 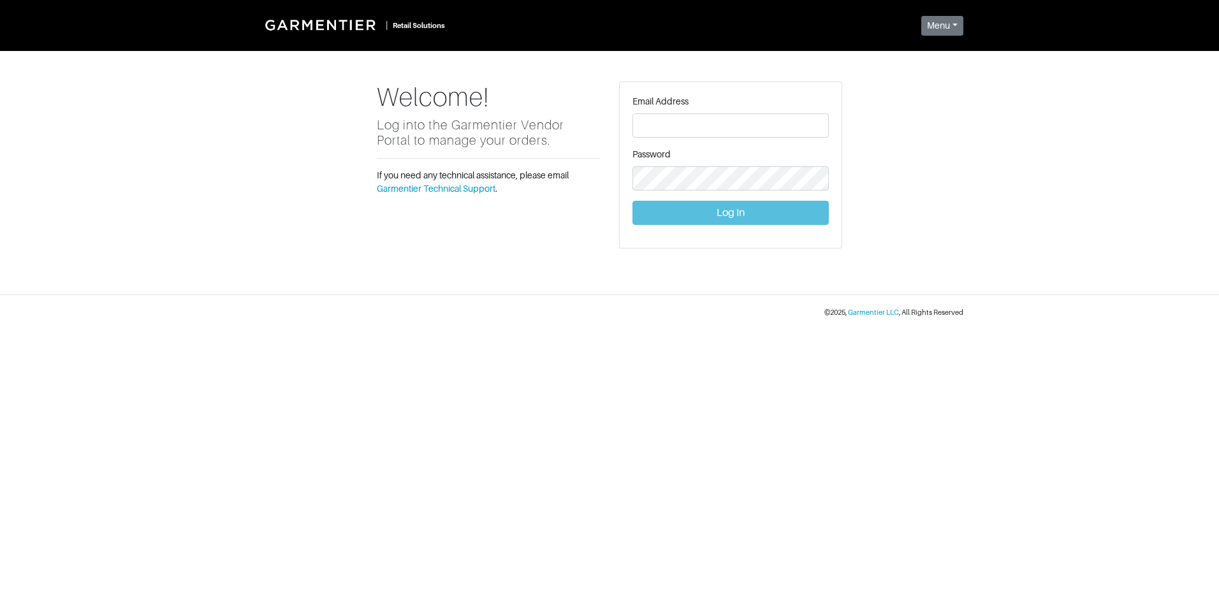 What do you see at coordinates (488, 182) in the screenshot?
I see `p: If you need any technical assistance, please email .` at bounding box center [488, 182].